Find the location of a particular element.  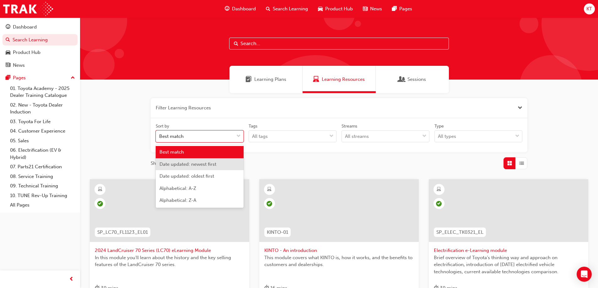

a: 09. Technical Training is located at coordinates (42, 186).